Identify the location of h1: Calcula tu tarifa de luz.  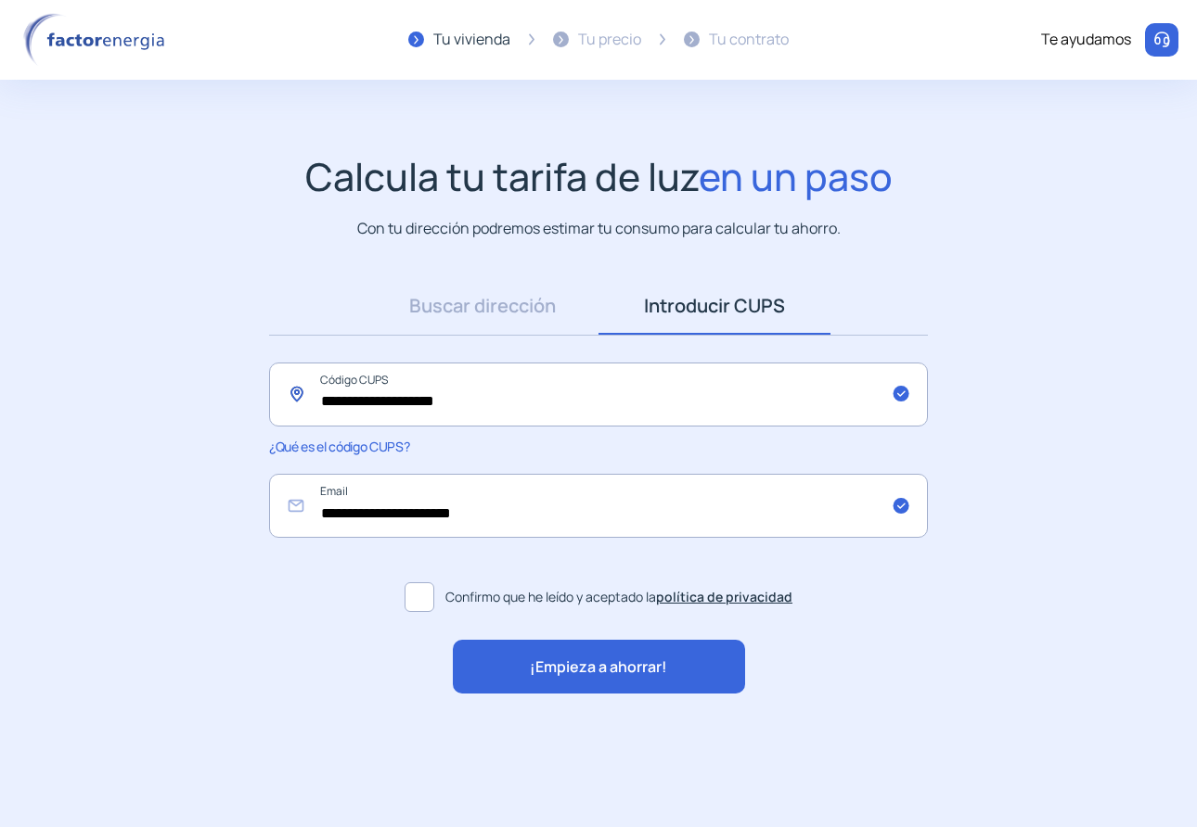
(598, 176).